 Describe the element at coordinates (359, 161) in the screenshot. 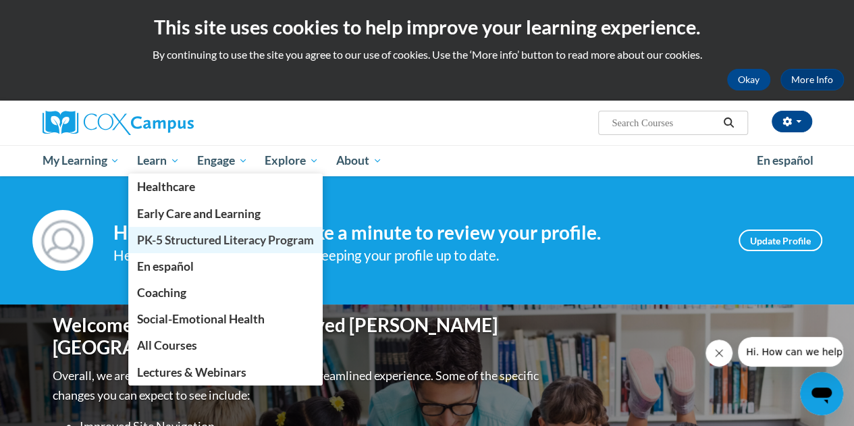

I see `a: About` at that location.